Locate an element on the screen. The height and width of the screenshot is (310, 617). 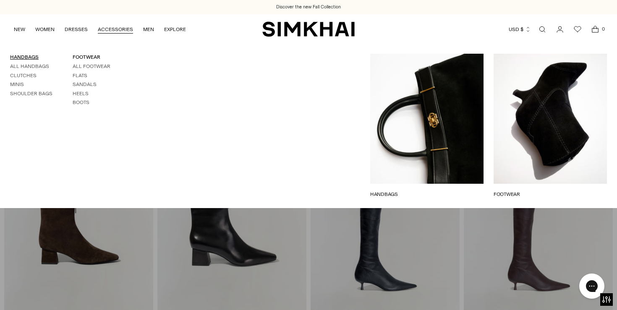
a: Open cart modal is located at coordinates (595, 29).